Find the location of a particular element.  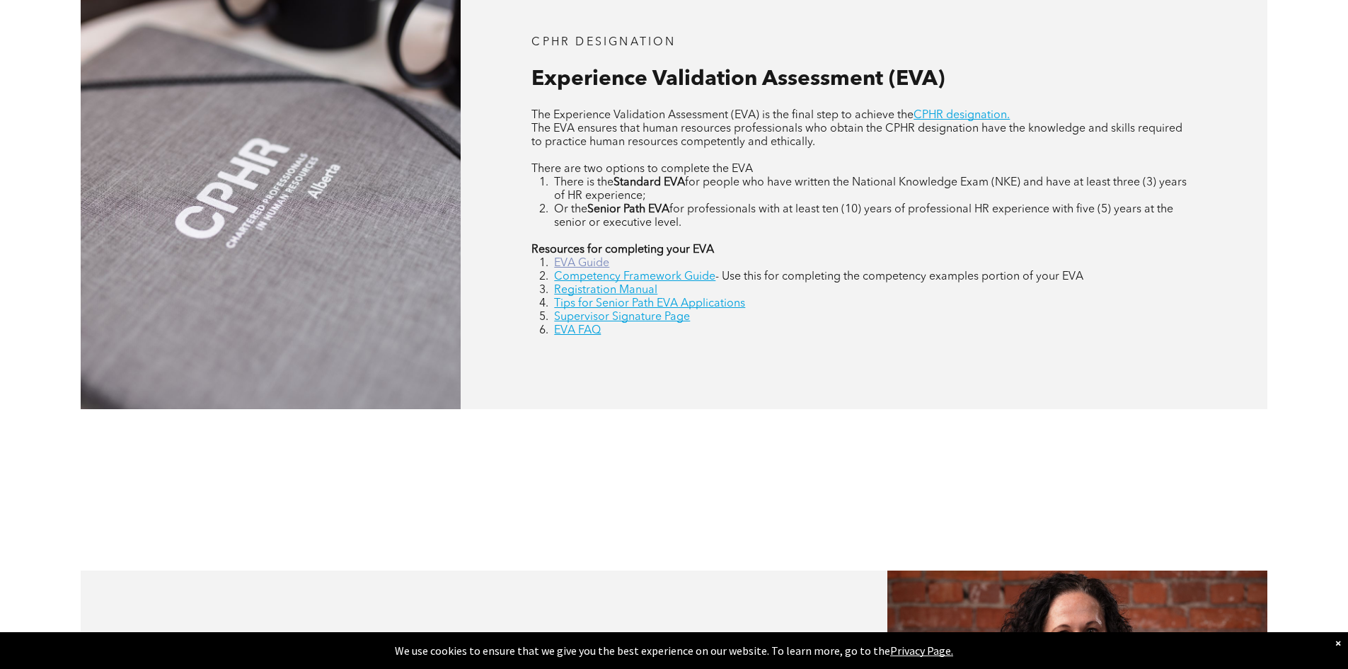

a: Tips for Senior Path EVA Applications is located at coordinates (649, 304).